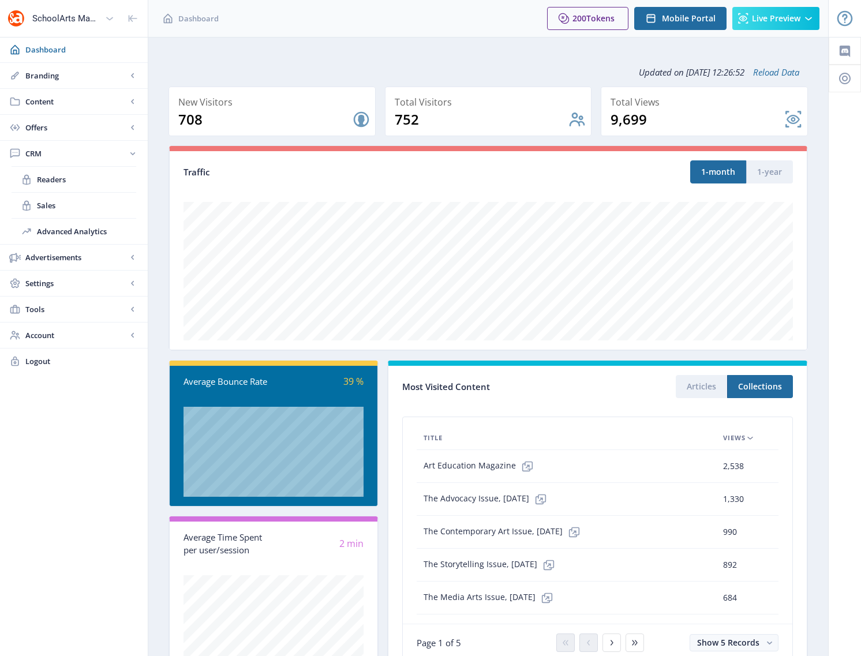 This screenshot has width=861, height=656. What do you see at coordinates (76, 76) in the screenshot?
I see `span: Branding` at bounding box center [76, 76].